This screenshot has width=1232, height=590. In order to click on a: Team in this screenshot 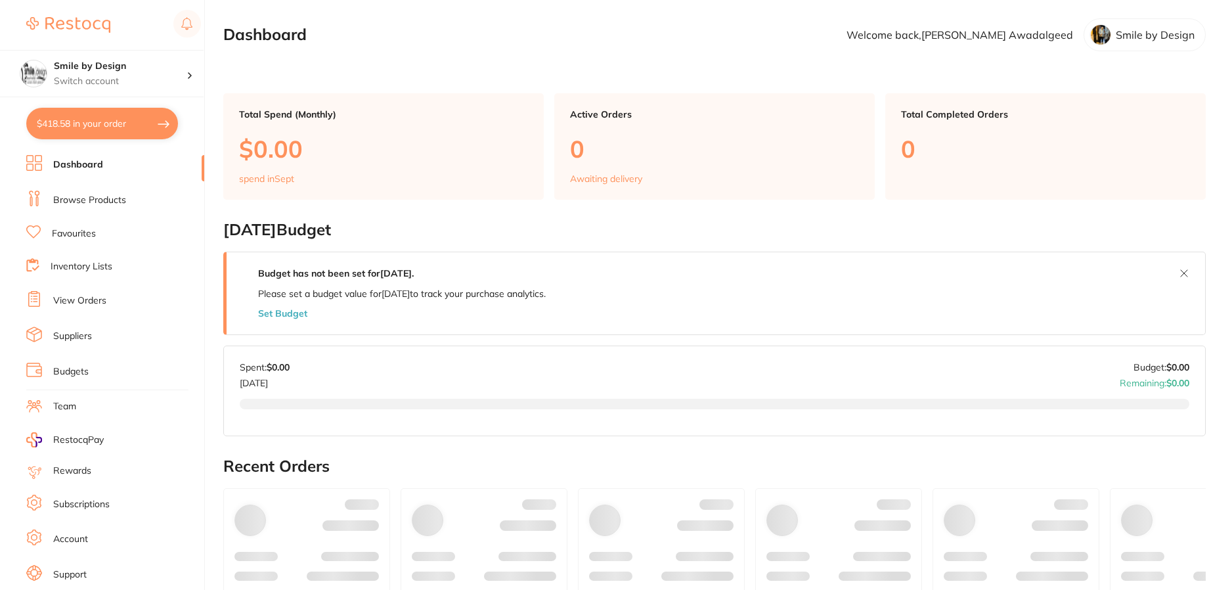, I will do `click(64, 406)`.